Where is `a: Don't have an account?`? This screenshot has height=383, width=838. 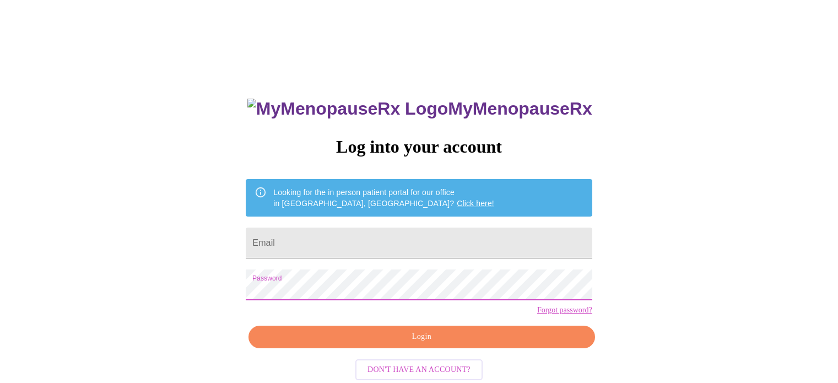 a: Don't have an account? is located at coordinates (419, 368).